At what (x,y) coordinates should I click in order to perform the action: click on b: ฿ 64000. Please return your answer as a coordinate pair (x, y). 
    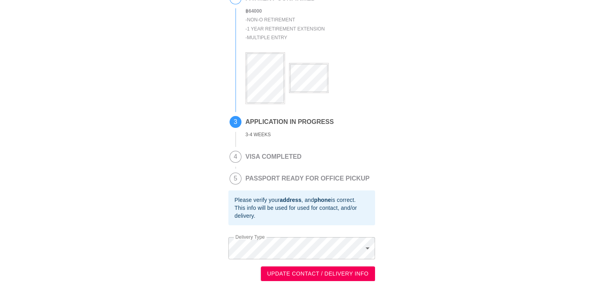
    Looking at the image, I should click on (253, 11).